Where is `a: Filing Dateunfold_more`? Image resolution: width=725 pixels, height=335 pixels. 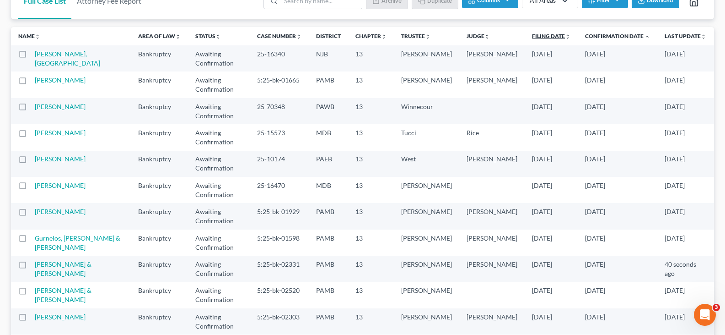
a: Filing Dateunfold_more is located at coordinates (552, 36).